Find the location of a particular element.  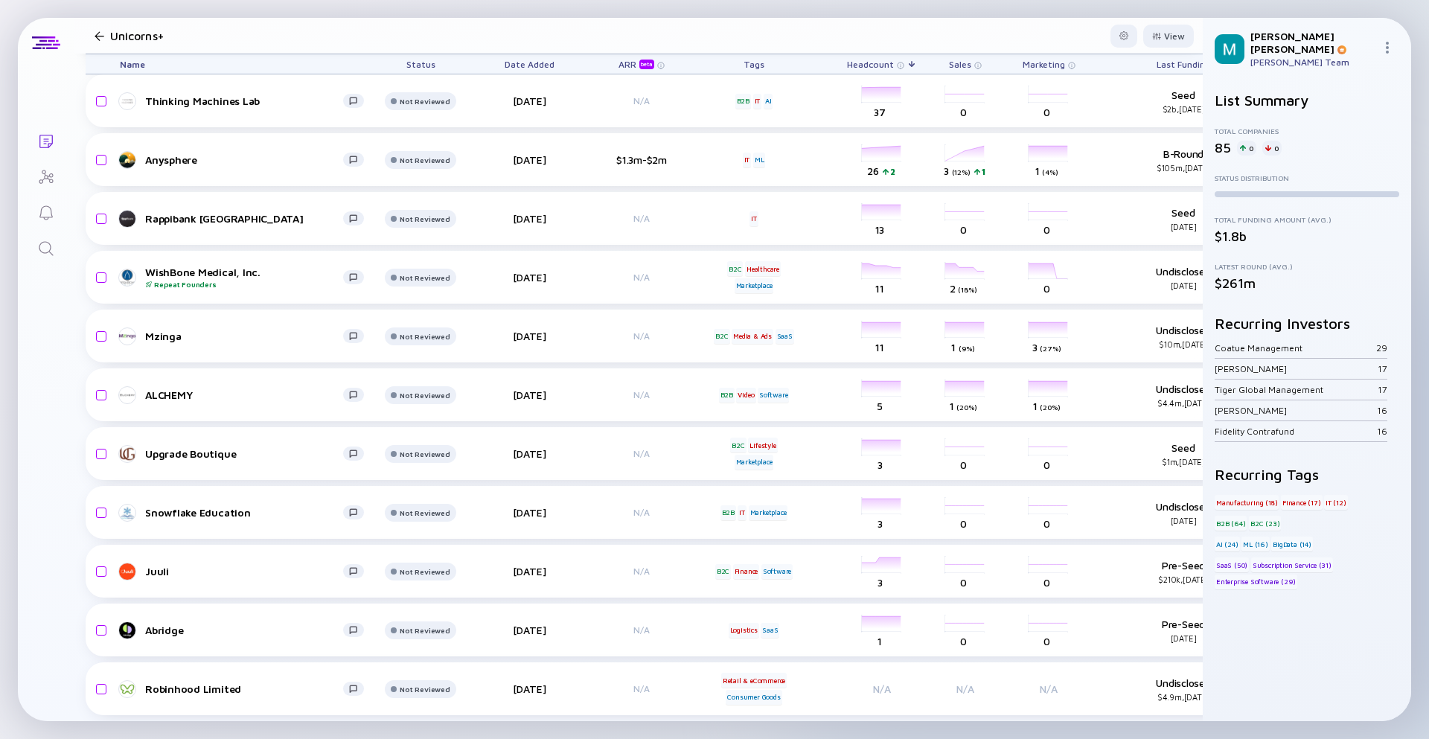

div: B2C (23) is located at coordinates (1264, 523).